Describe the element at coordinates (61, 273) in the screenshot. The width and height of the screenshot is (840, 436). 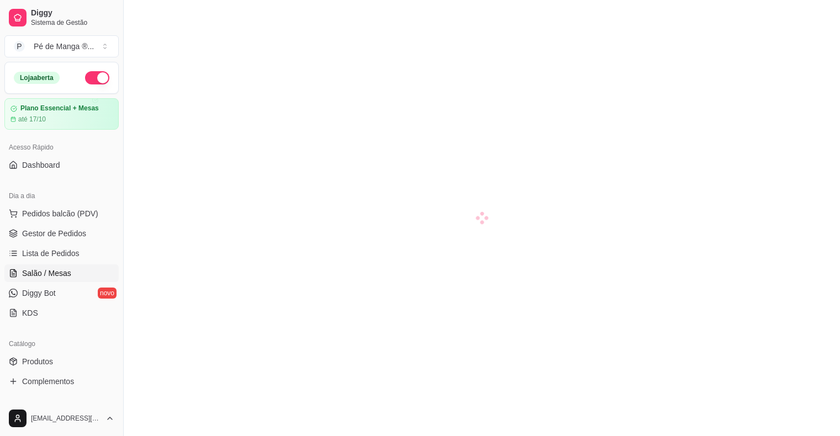
I see `a: Salão / Mesas` at that location.